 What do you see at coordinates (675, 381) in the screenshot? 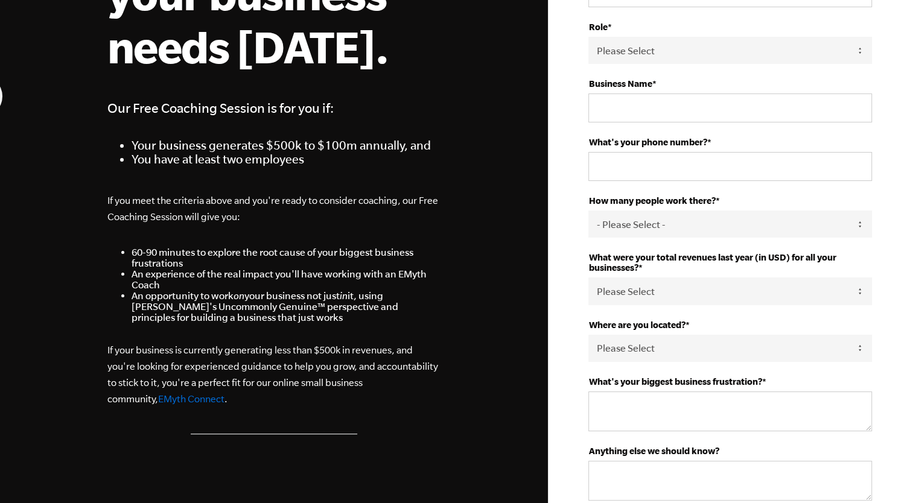
I see `strong: What's your biggest business frustration?` at bounding box center [675, 381].